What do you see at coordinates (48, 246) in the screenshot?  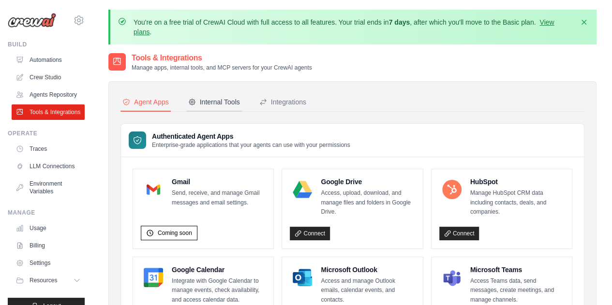 I see `a: Billing` at bounding box center [48, 246].